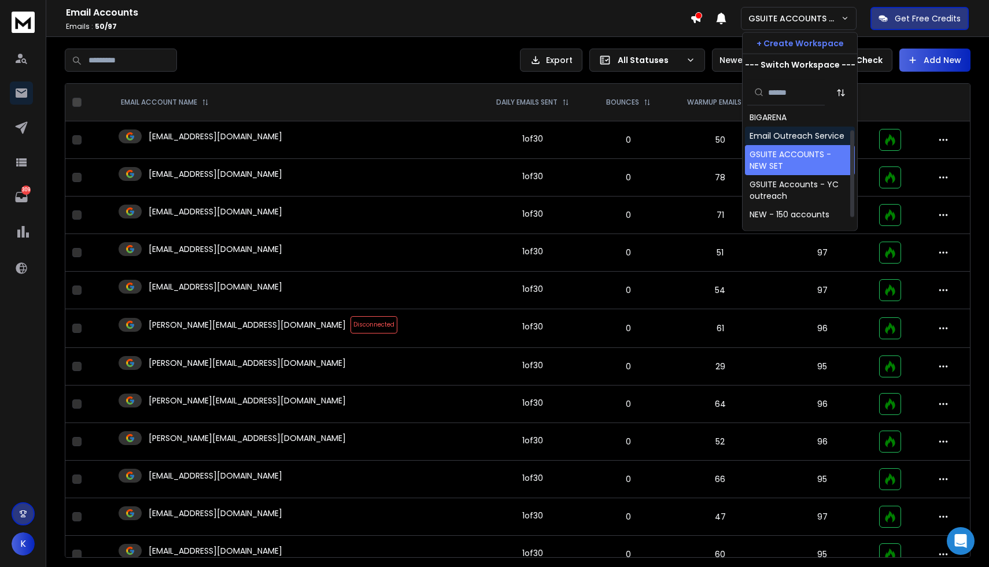  Describe the element at coordinates (721, 290) in the screenshot. I see `td: 54` at that location.